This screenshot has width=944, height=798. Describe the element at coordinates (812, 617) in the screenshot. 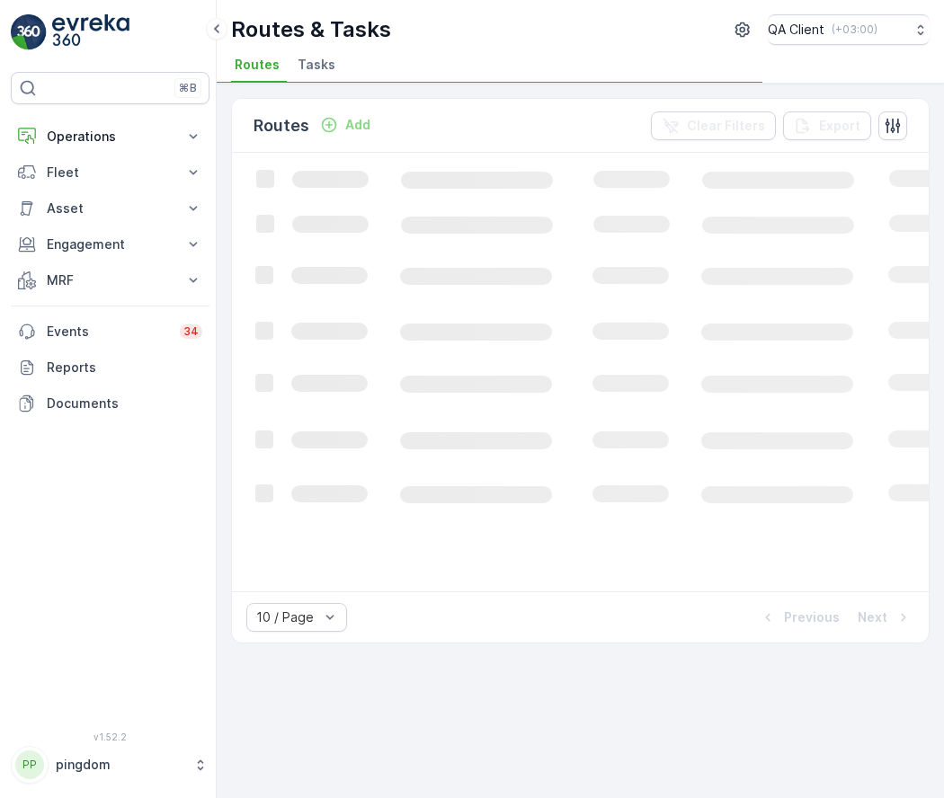

I see `p: Previous` at that location.